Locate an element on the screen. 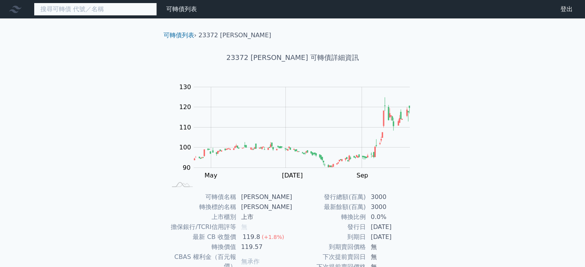 This screenshot has height=267, width=585. span: (+1.8%) is located at coordinates (272, 237).